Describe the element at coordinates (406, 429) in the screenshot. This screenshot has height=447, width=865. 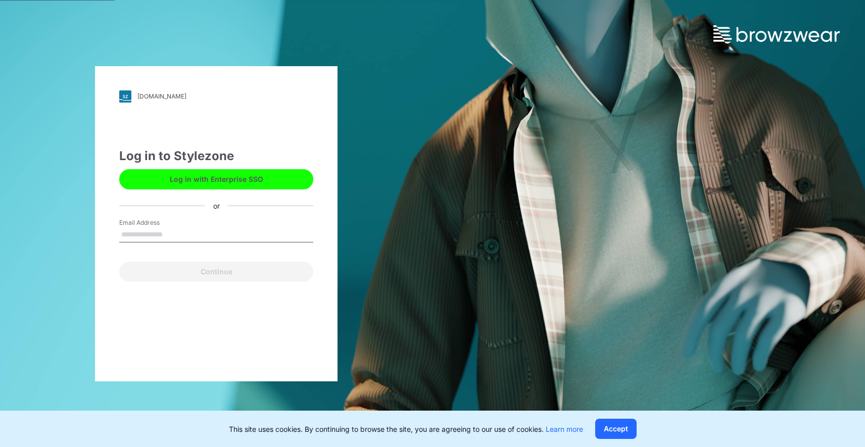
I see `p: This site uses cookies. By continuing to browse the site, you are agreeing to our use of cookies.` at that location.